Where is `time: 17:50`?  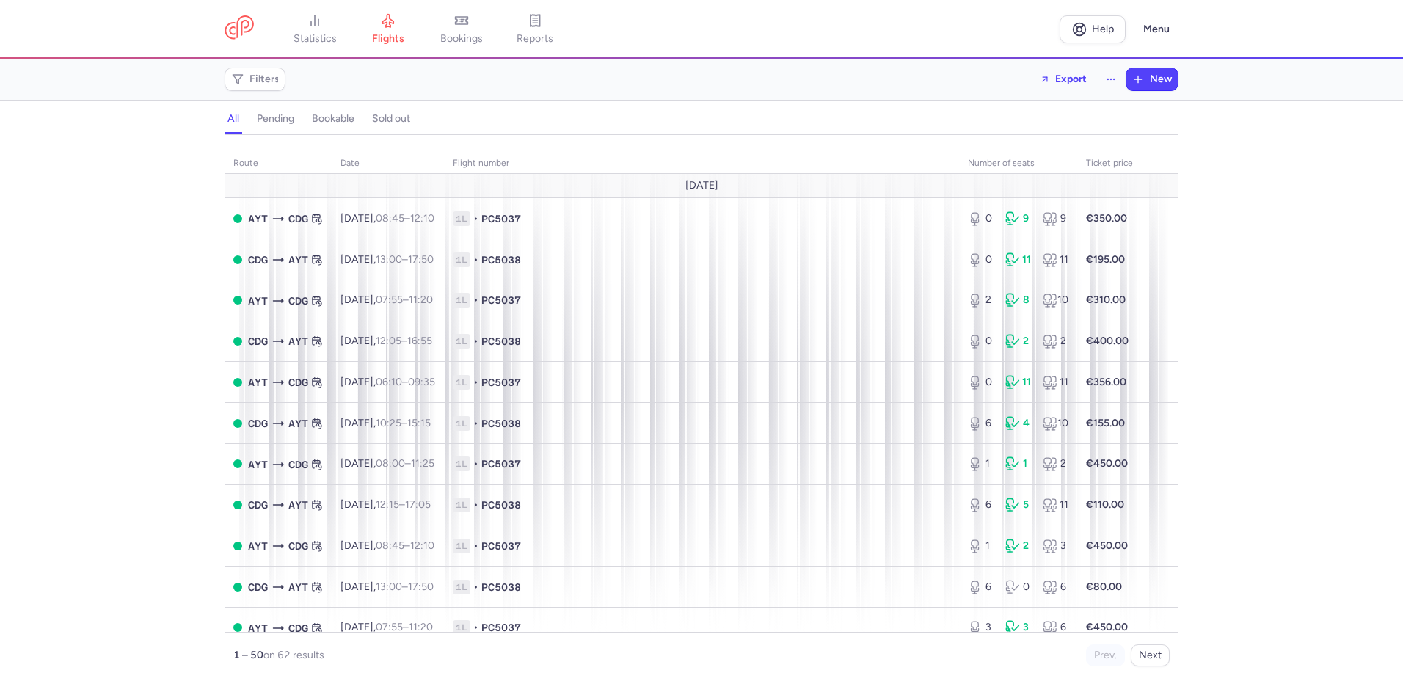
time: 17:50 is located at coordinates (421, 259).